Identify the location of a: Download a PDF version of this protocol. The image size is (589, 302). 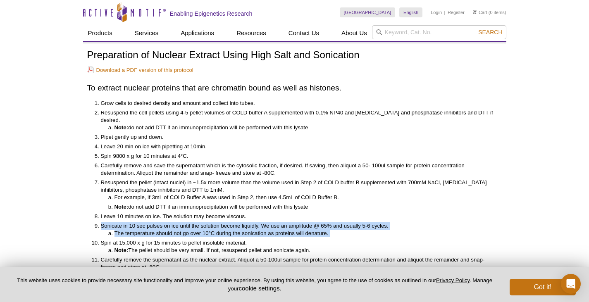
(140, 70).